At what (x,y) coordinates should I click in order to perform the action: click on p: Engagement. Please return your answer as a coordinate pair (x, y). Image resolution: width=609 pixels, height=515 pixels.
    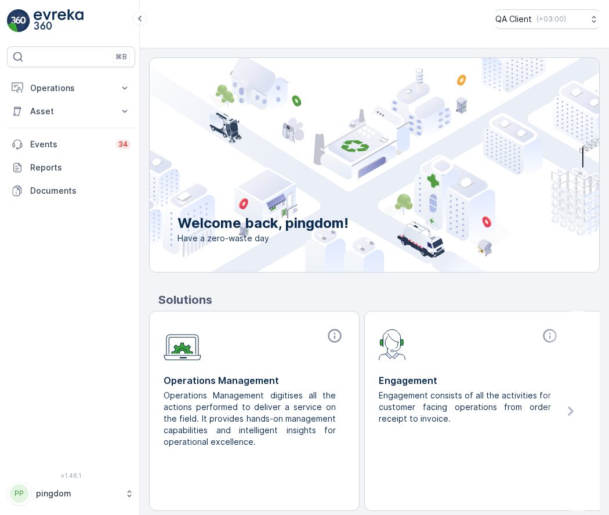
    Looking at the image, I should click on (469, 381).